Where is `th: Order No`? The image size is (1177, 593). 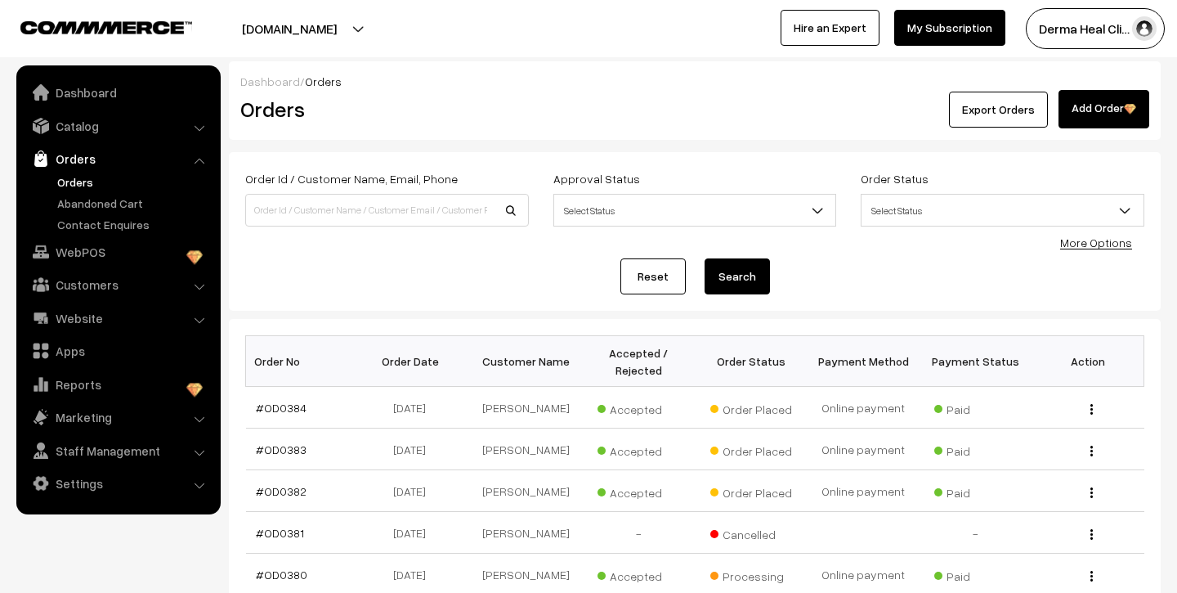
th: Order No is located at coordinates (302, 361).